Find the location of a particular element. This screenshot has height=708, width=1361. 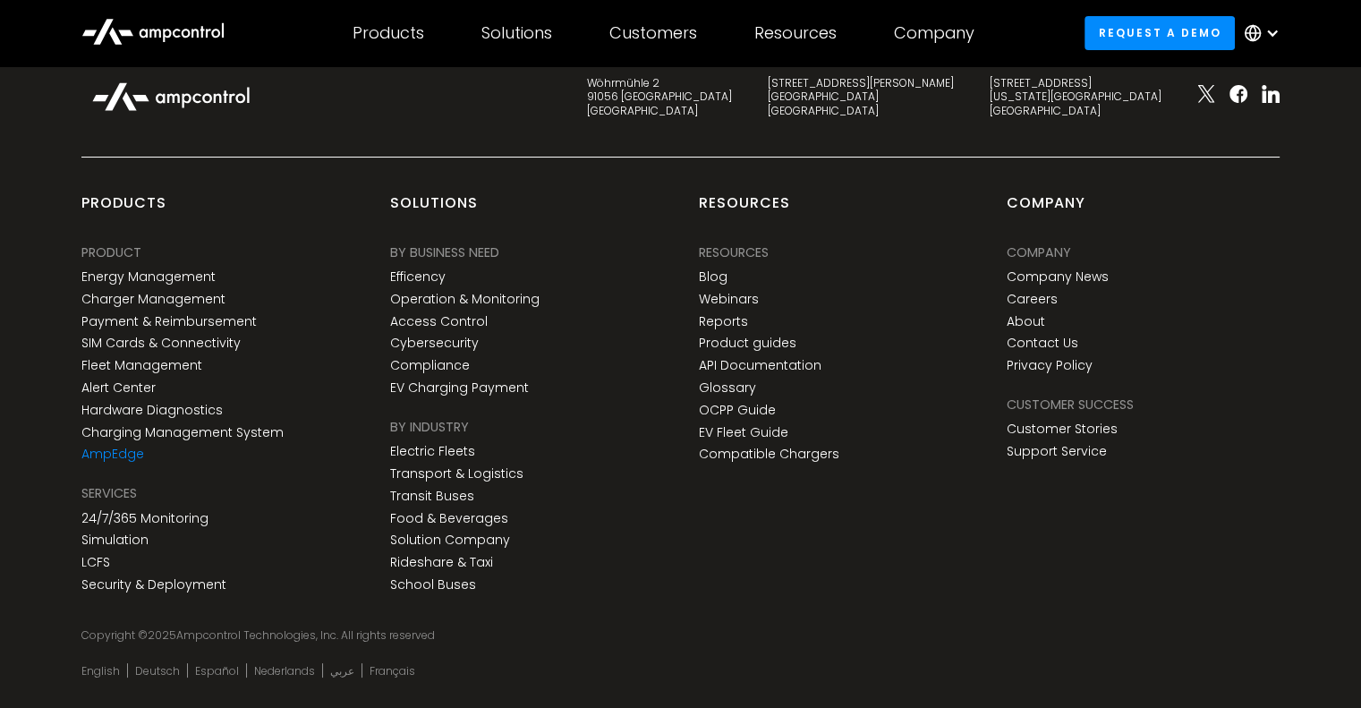

a: Compatible Chargers is located at coordinates (769, 454).